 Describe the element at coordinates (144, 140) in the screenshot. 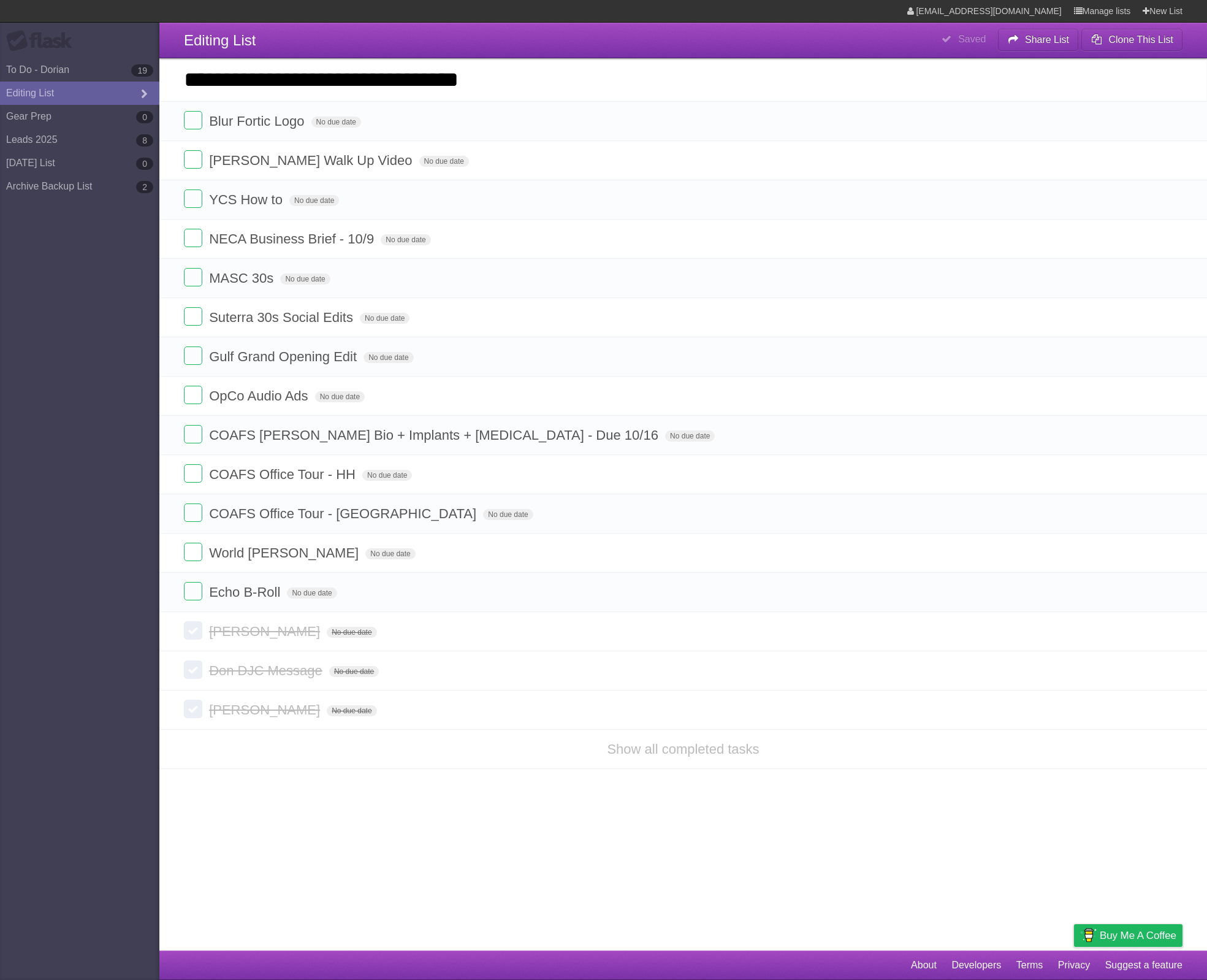

I see `b: 8` at that location.